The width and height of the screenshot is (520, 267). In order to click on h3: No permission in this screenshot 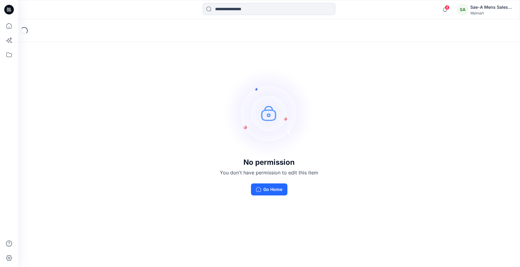, I will do `click(269, 163)`.